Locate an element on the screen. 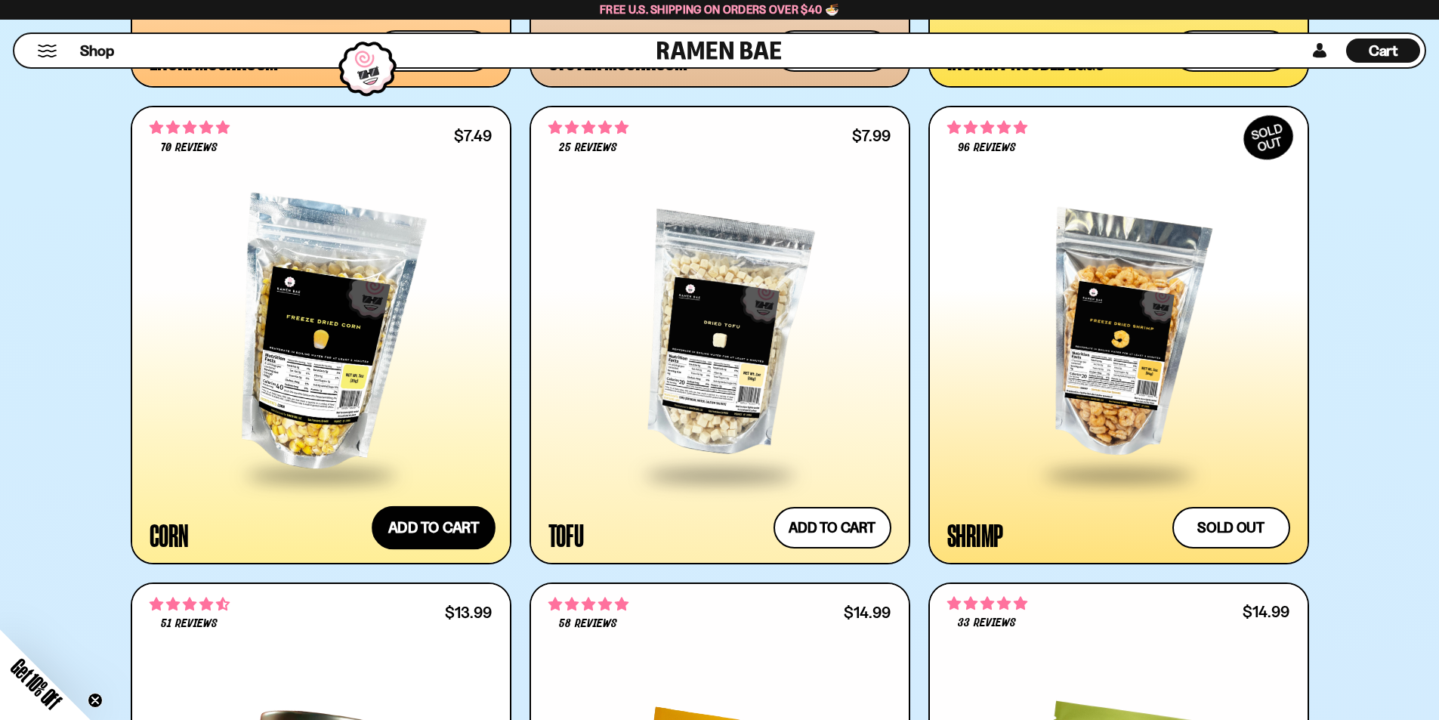 This screenshot has height=720, width=1439. a: 4.80 stars 25 reviews $7.99 Tofu Add to cart is located at coordinates (720, 335).